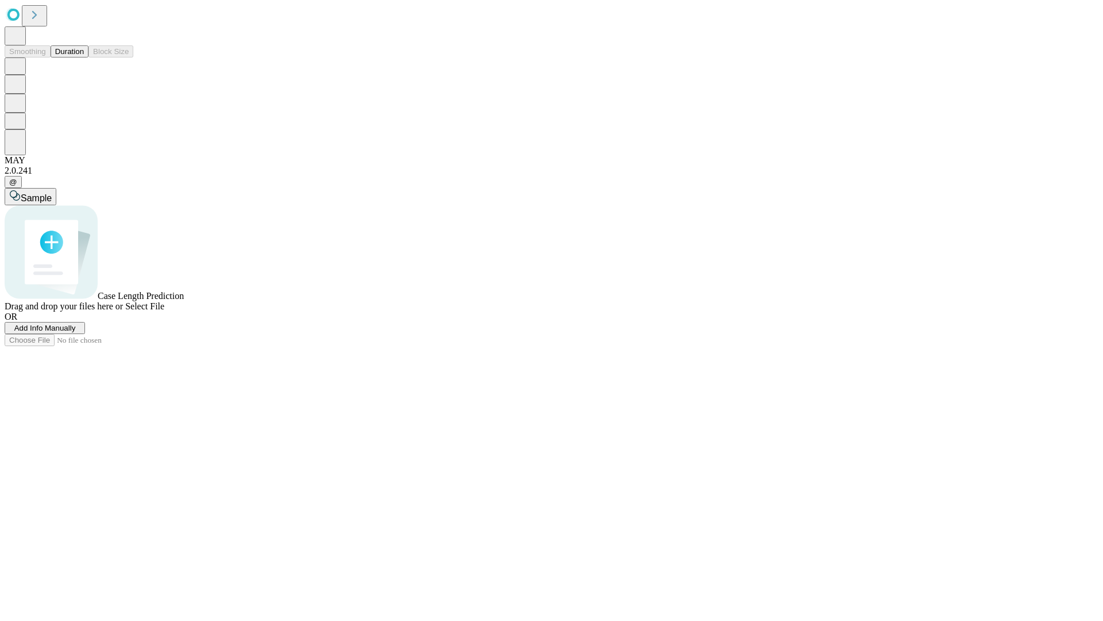 The image size is (1103, 621). Describe the element at coordinates (552, 171) in the screenshot. I see `div: 2.0.241` at that location.